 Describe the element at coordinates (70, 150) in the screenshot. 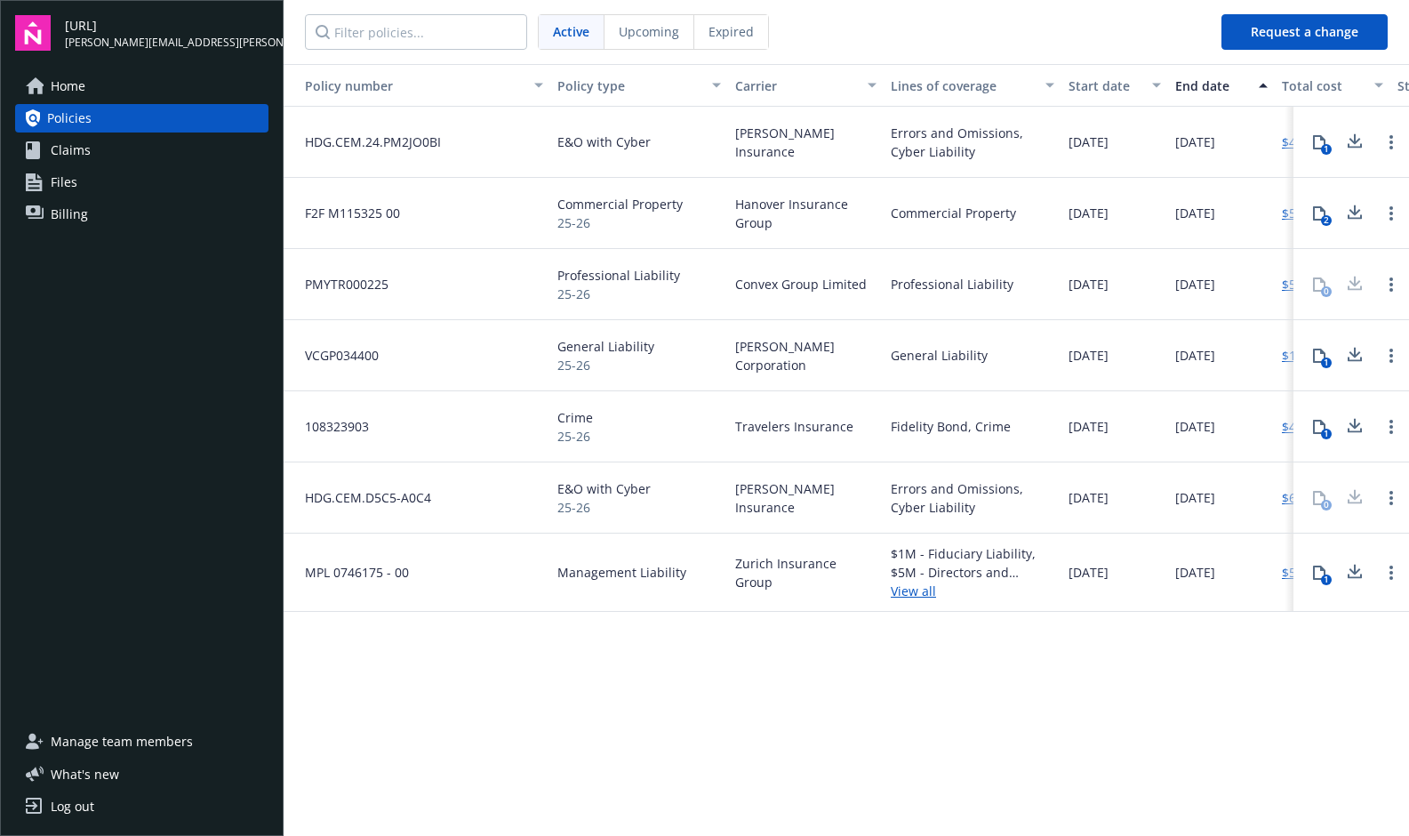

I see `span: Claims` at that location.